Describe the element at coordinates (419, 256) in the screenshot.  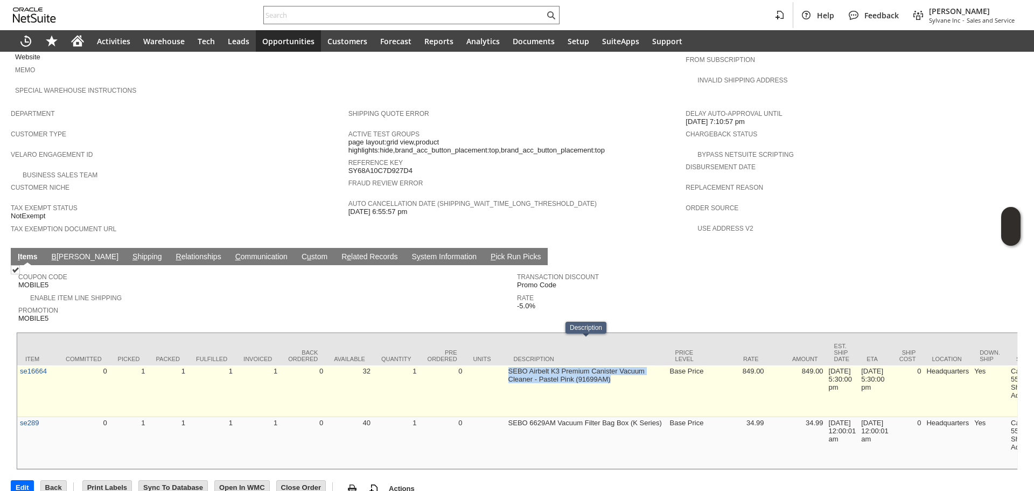
I see `span: y` at that location.